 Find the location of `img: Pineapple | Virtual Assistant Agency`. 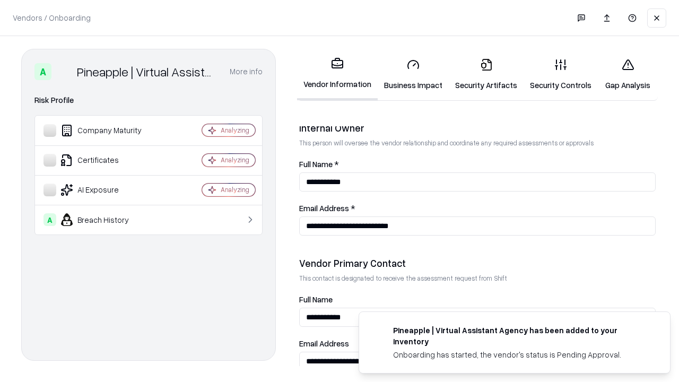

img: Pineapple | Virtual Assistant Agency is located at coordinates (64, 72).